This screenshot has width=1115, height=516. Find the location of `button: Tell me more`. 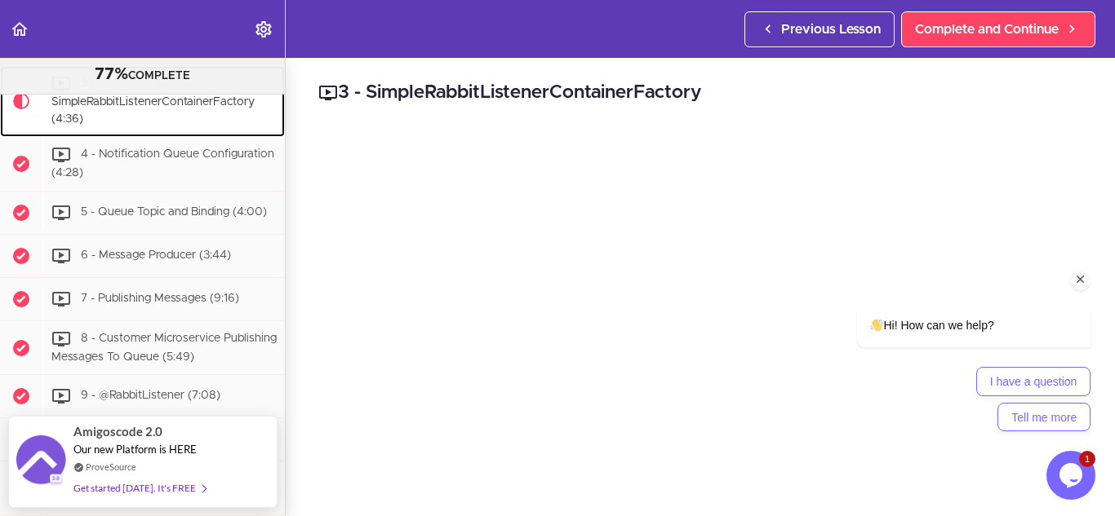

button: Tell me more is located at coordinates (239, 262).